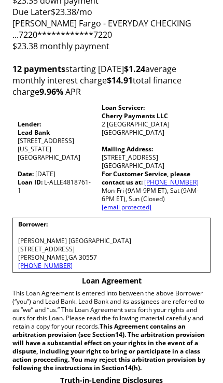  Describe the element at coordinates (73, 257) in the screenshot. I see `span: GA` at that location.